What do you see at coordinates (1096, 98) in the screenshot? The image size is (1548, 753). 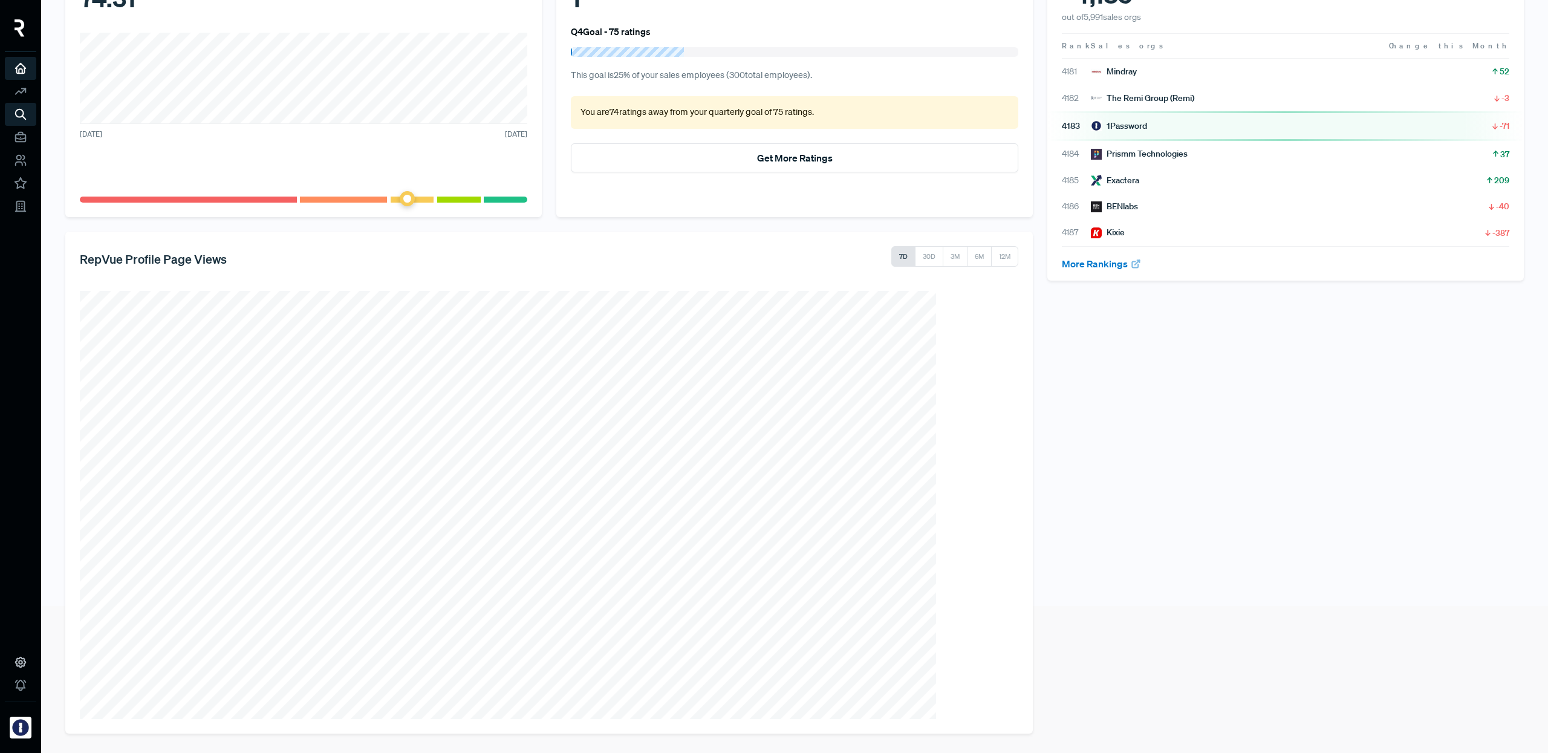 I see `img: The Remi Group (Remi)` at bounding box center [1096, 98].